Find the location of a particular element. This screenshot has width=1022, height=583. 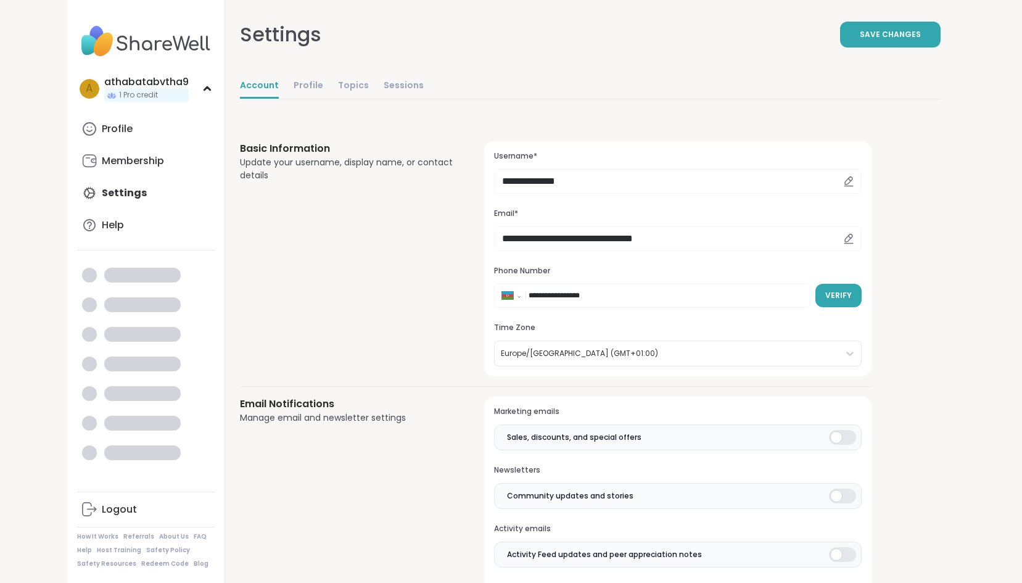

div: Help is located at coordinates (113, 225).